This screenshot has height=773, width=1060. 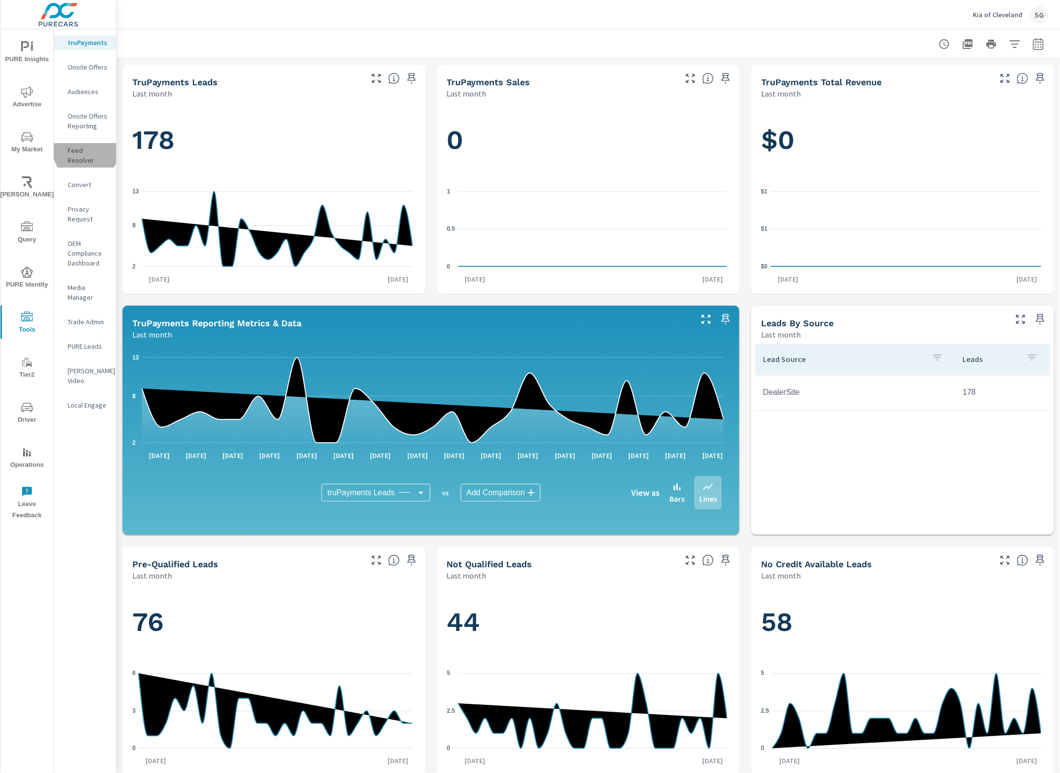 I want to click on text: 8, so click(x=134, y=225).